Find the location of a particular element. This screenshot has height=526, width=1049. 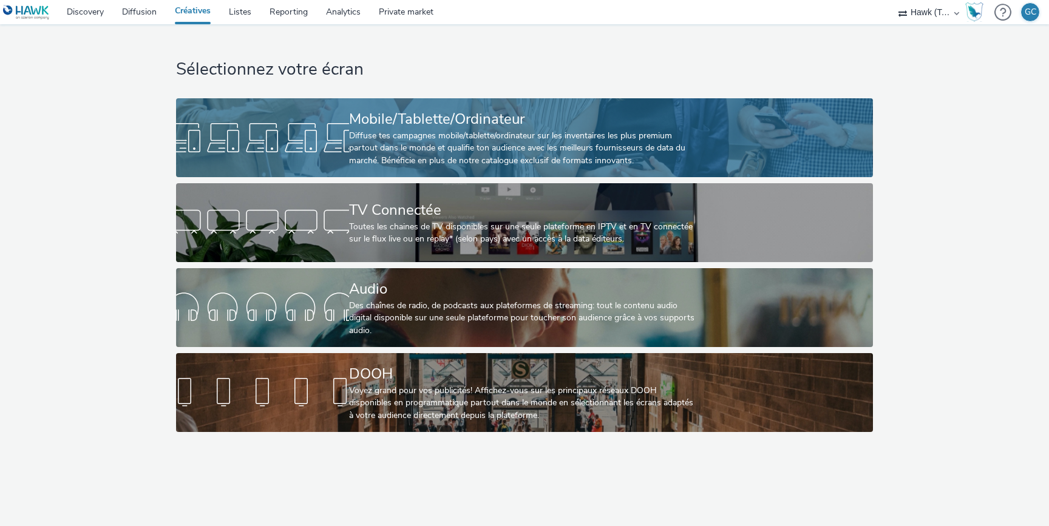

div: Hawk Academy is located at coordinates (974, 12).